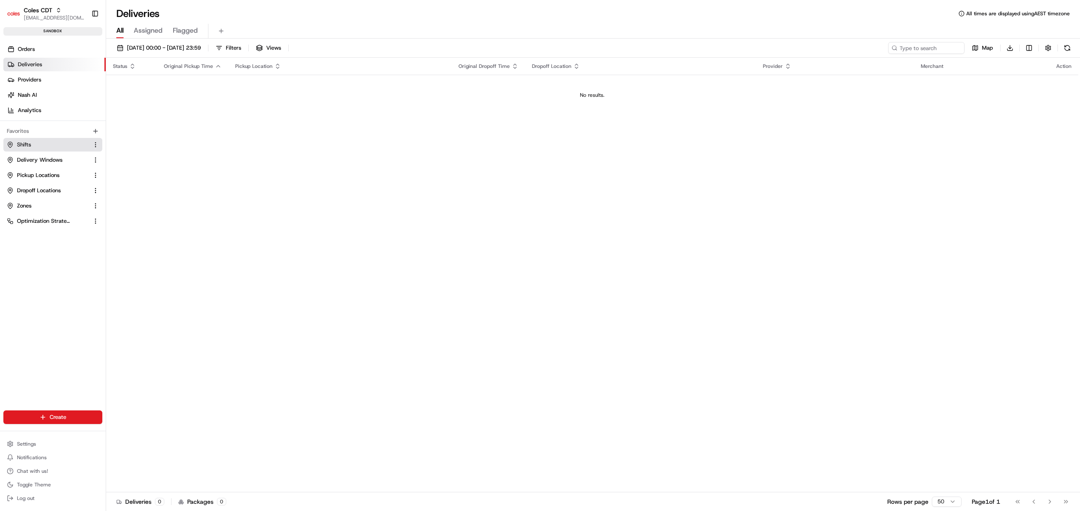 The height and width of the screenshot is (511, 1080). Describe the element at coordinates (53, 417) in the screenshot. I see `button: Create` at that location.